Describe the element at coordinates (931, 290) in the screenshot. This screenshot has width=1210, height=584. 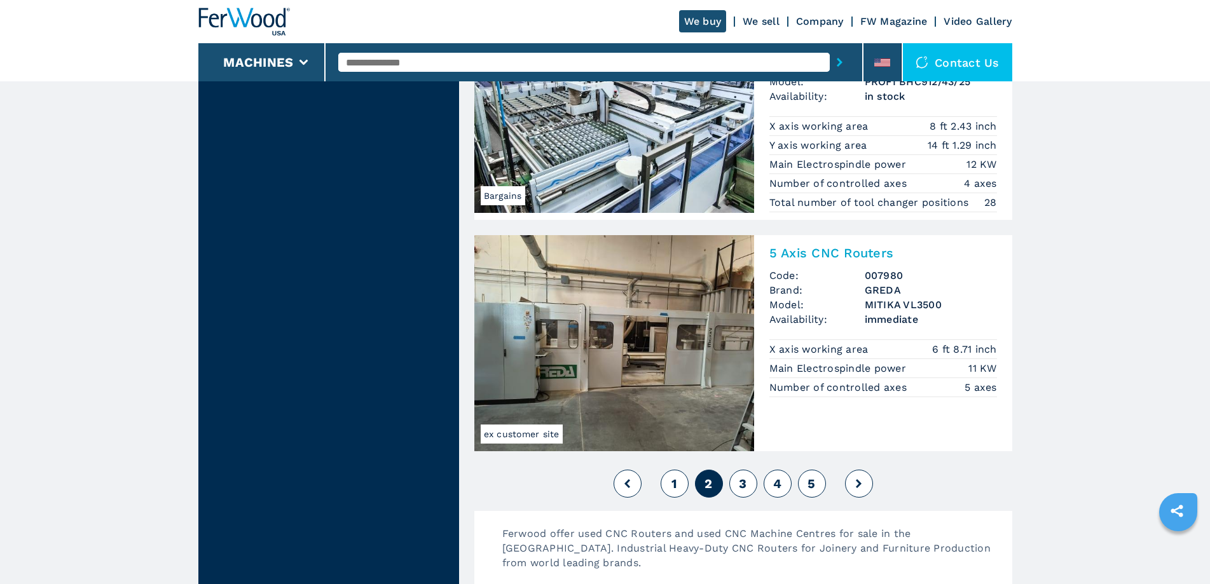
I see `h3: GREDA` at that location.